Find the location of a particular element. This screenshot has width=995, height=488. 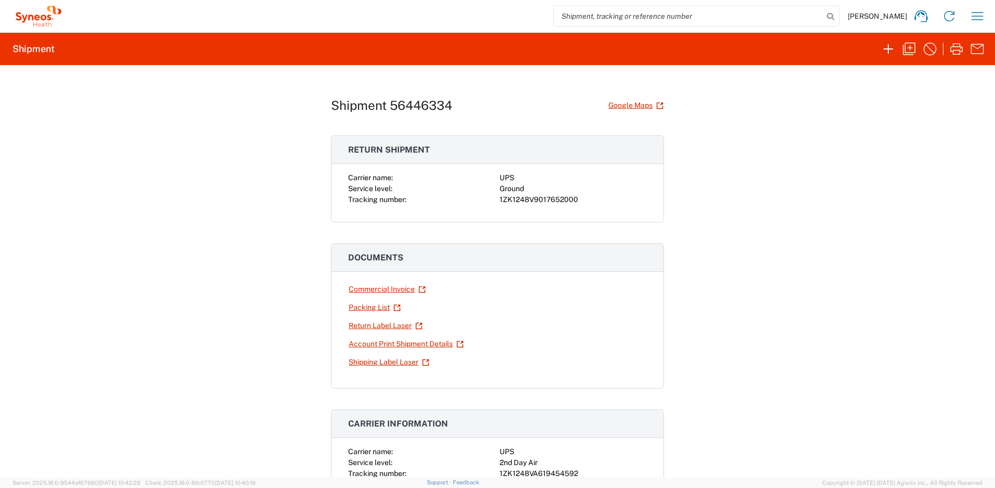

a: Shipping Label Laser is located at coordinates (389, 362).